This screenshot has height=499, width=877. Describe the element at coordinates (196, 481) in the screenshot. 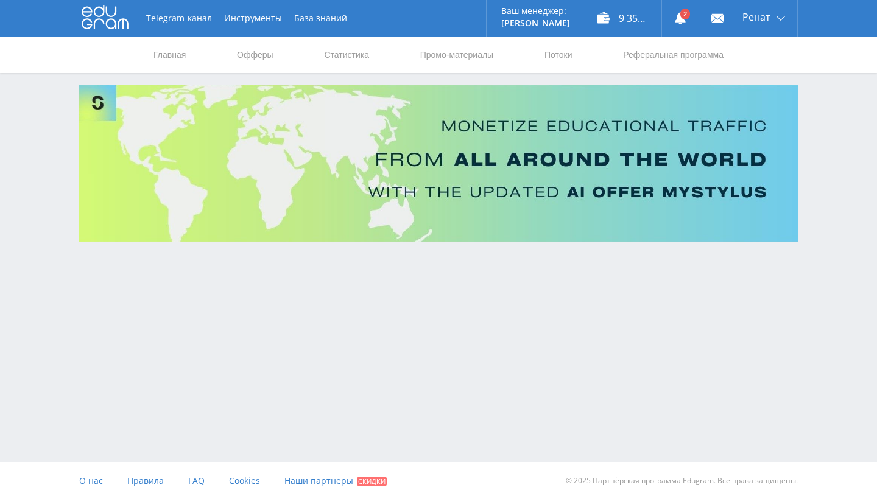

I see `a: FAQ` at that location.